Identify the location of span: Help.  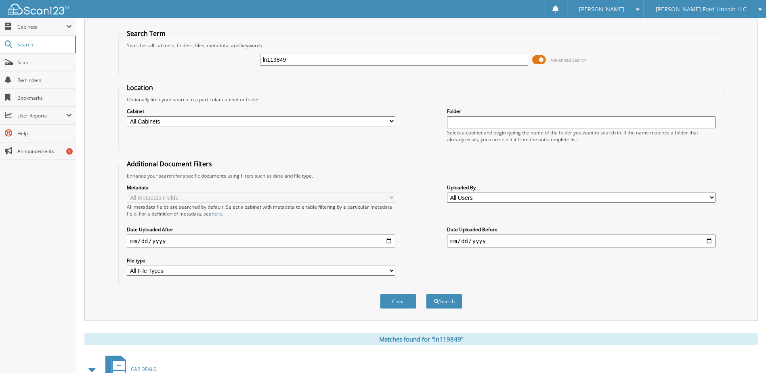
(44, 133).